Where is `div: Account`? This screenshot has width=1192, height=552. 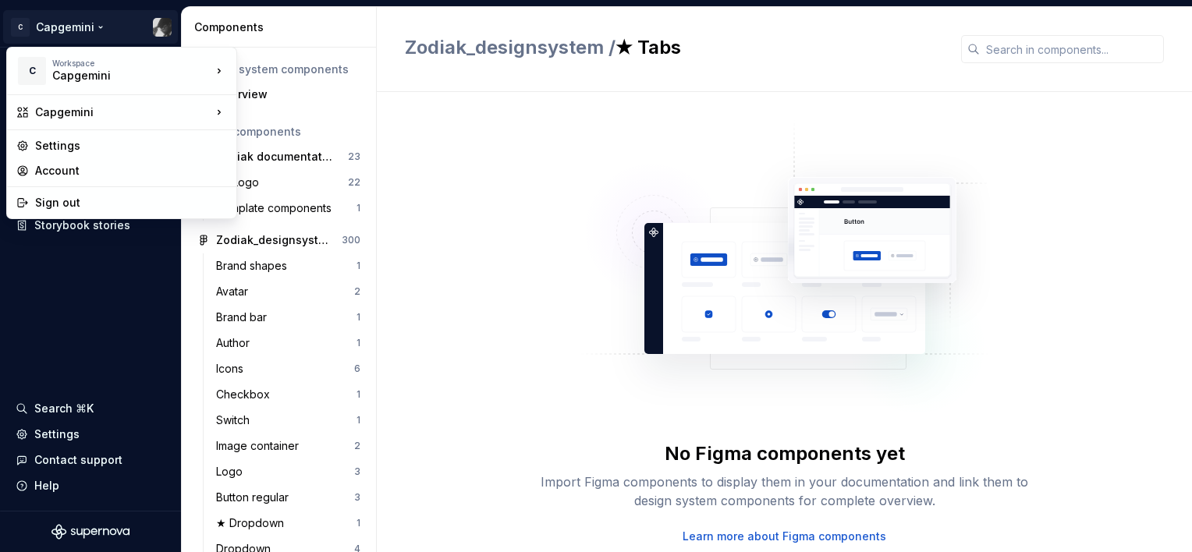
div: Account is located at coordinates (131, 171).